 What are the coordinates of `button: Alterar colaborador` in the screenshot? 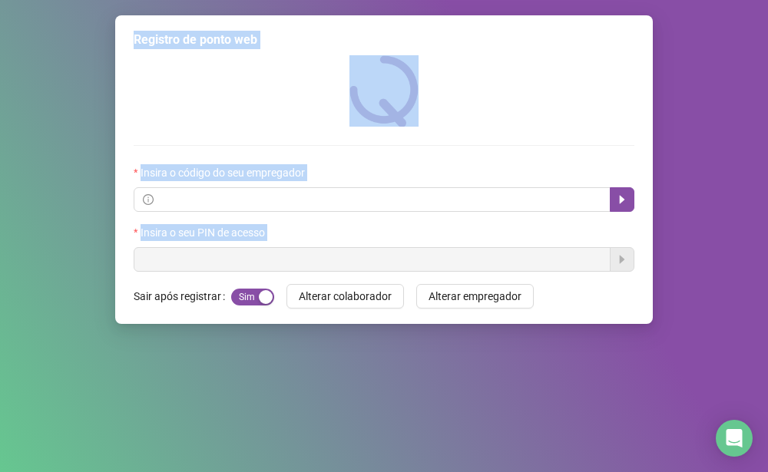 It's located at (345, 296).